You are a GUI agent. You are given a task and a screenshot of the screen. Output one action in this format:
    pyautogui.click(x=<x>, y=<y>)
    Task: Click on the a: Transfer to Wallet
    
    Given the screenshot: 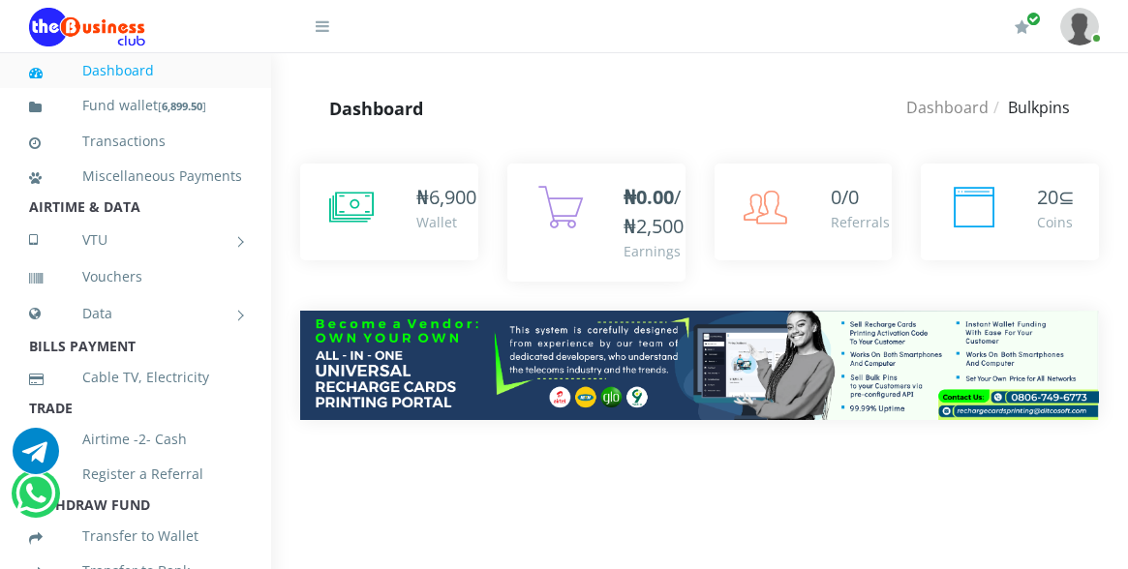 What is the action you would take?
    pyautogui.click(x=136, y=536)
    